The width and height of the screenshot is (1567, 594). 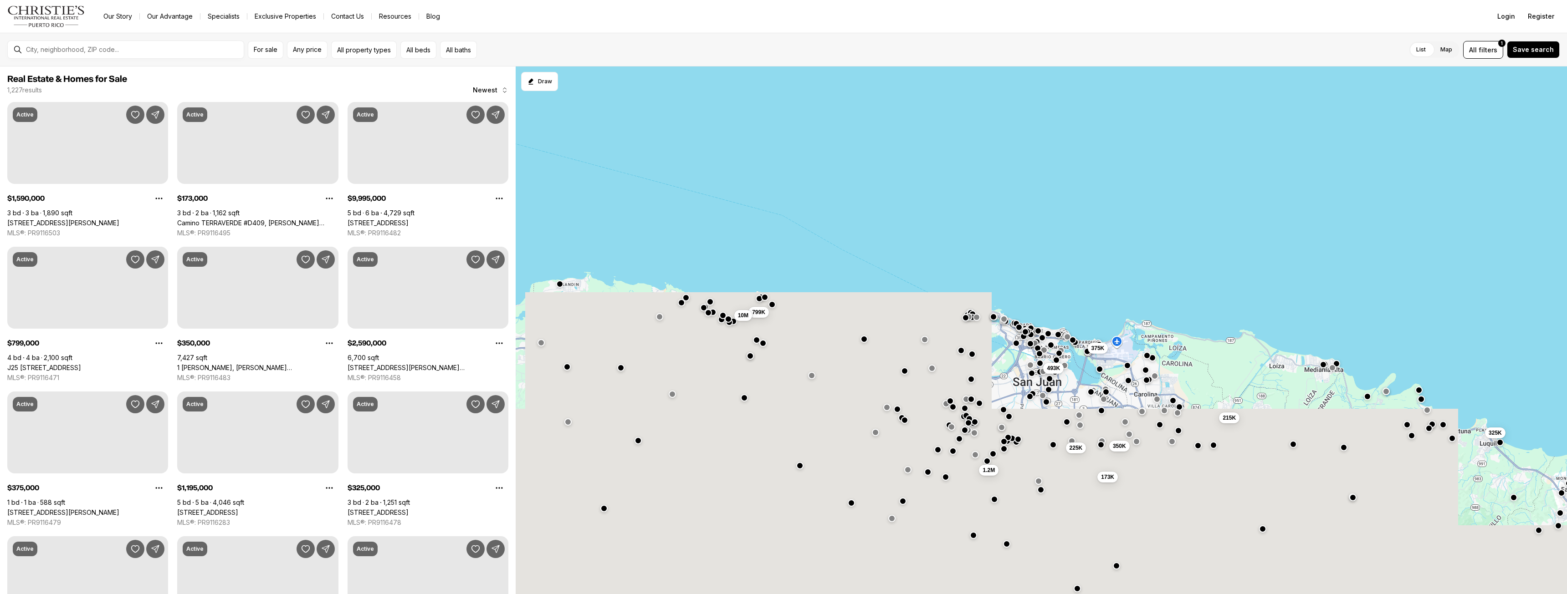 I want to click on span: 493K, so click(x=1053, y=368).